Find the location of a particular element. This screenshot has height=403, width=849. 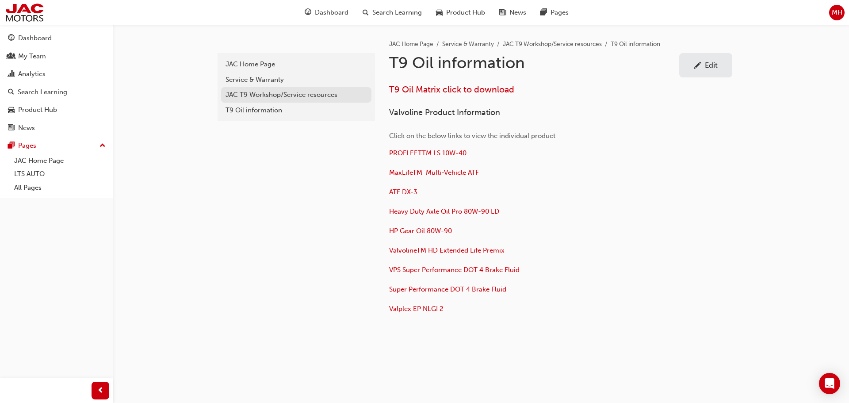

a: car-iconProduct Hub is located at coordinates (461, 12).